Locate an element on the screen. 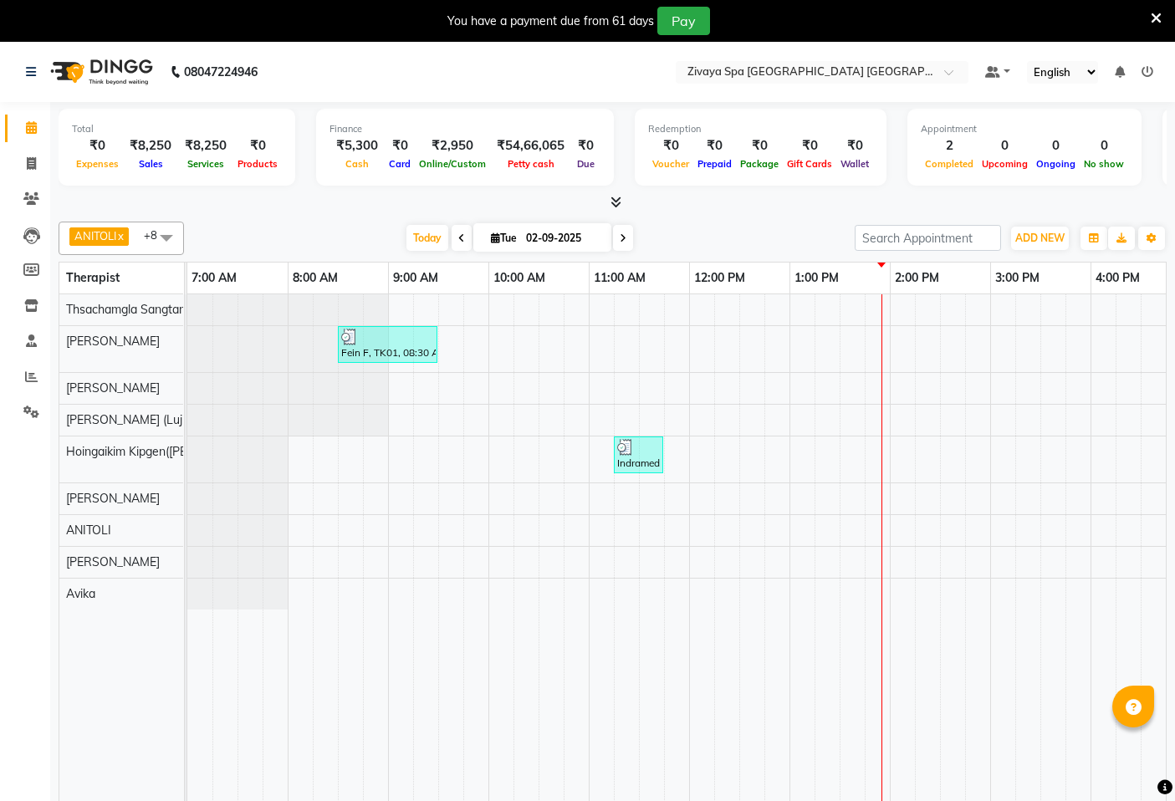 The image size is (1175, 801). span: Gift Cards is located at coordinates (809, 164).